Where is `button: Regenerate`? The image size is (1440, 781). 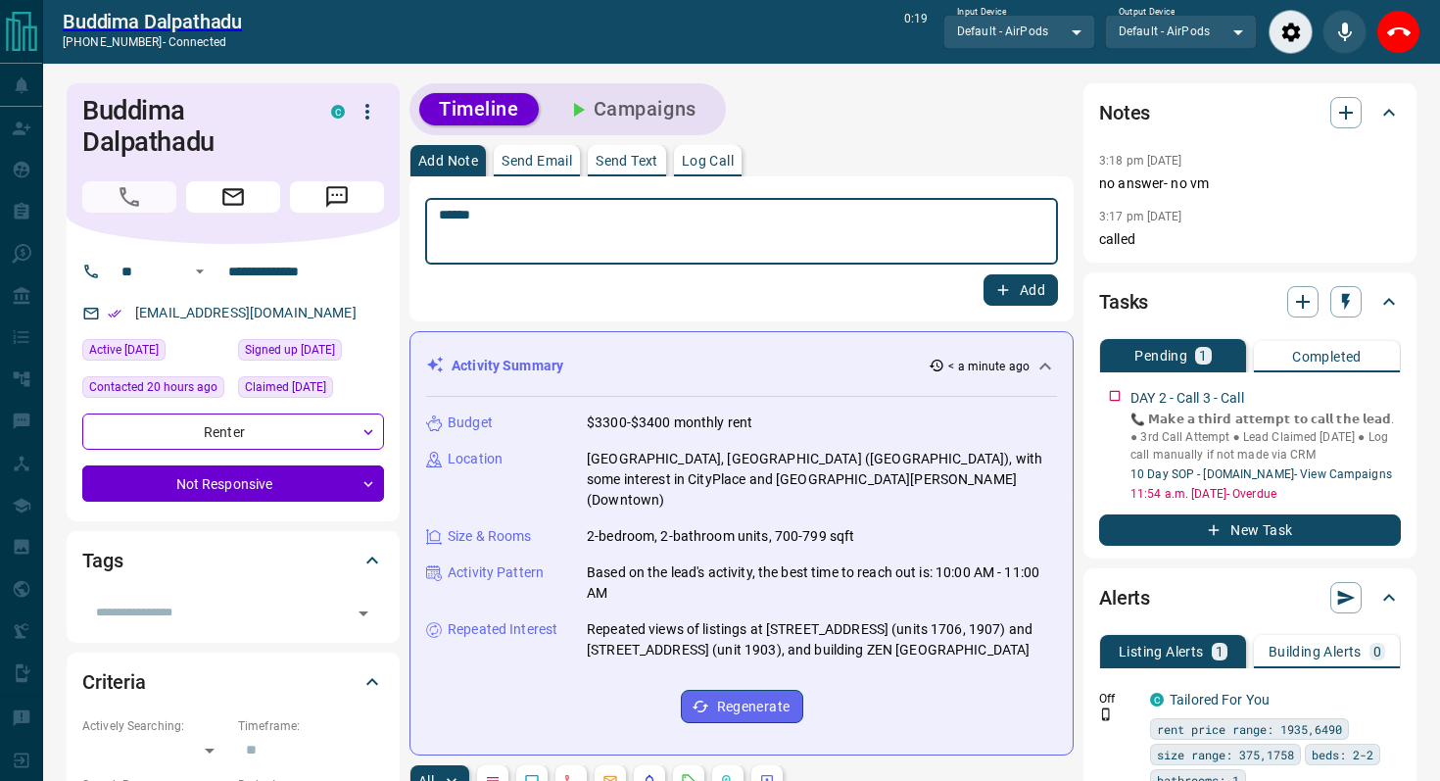
button: Regenerate is located at coordinates (742, 706).